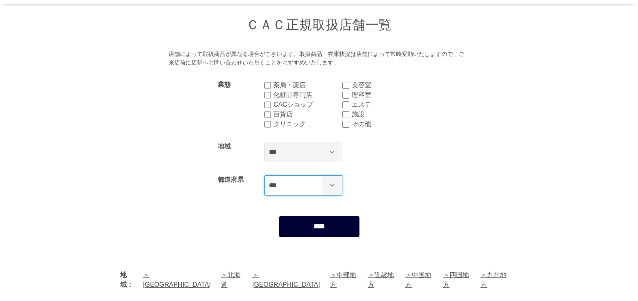 This screenshot has width=638, height=301. Describe the element at coordinates (307, 95) in the screenshot. I see `label: 化粧品専門店` at that location.